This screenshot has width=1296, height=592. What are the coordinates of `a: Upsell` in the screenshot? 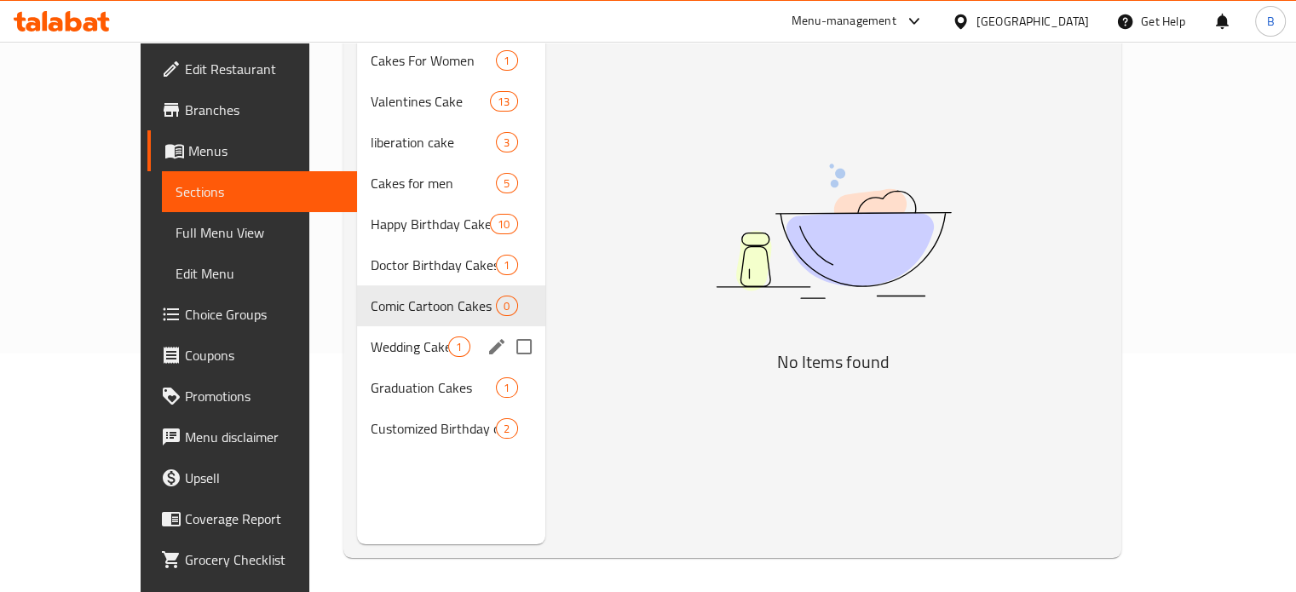 It's located at (252, 478).